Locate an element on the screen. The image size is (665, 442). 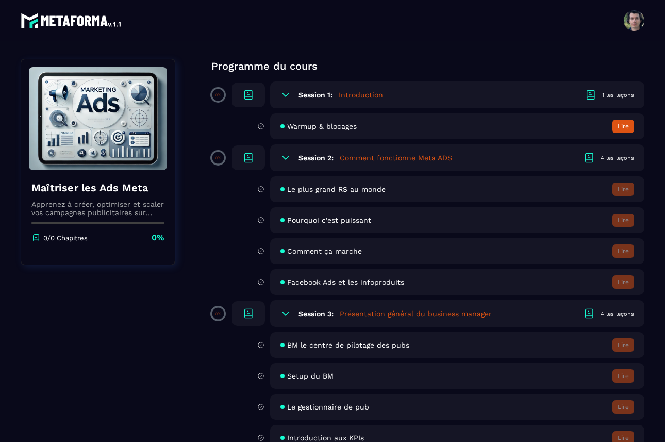
div: 1 les leçons is located at coordinates (618, 95).